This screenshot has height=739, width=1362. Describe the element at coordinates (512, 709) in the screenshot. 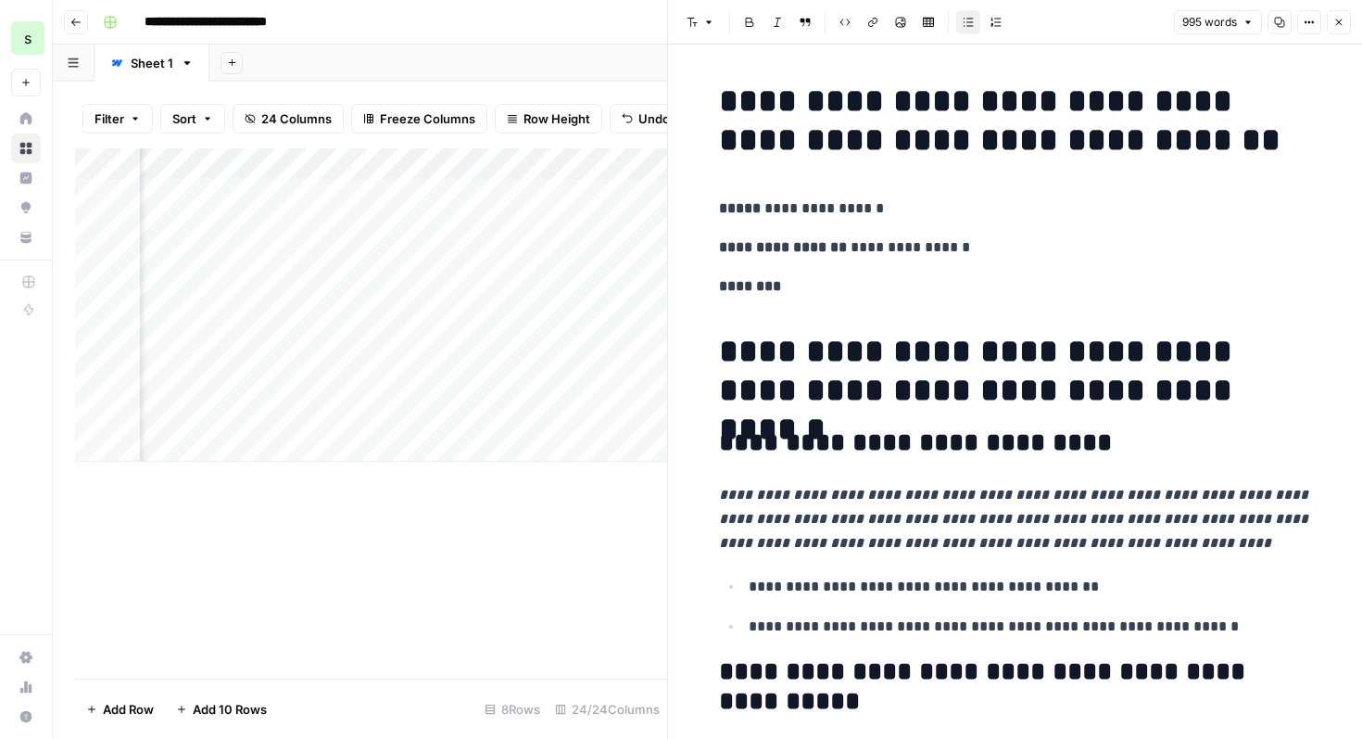

I see `div: 8 Rows` at that location.